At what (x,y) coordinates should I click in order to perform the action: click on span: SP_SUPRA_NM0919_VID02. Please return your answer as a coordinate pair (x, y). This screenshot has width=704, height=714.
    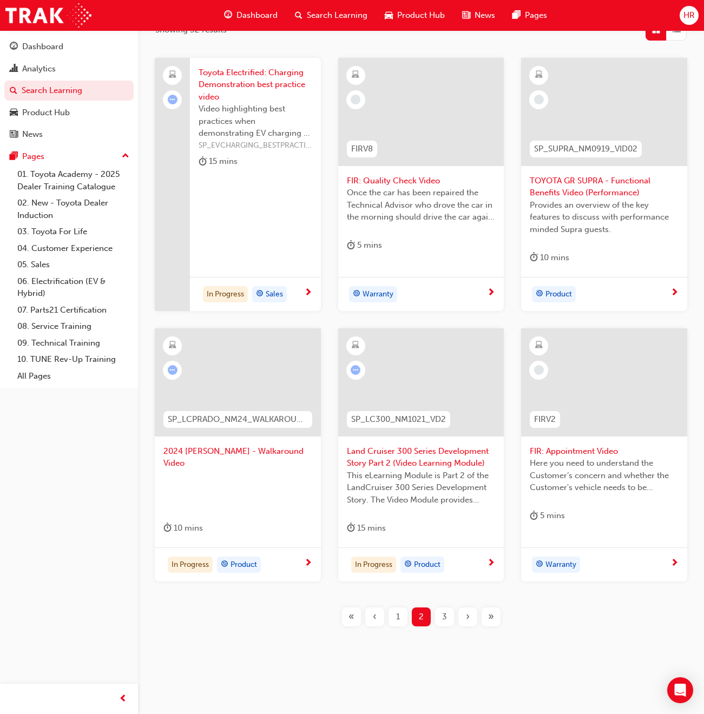
    Looking at the image, I should click on (586, 149).